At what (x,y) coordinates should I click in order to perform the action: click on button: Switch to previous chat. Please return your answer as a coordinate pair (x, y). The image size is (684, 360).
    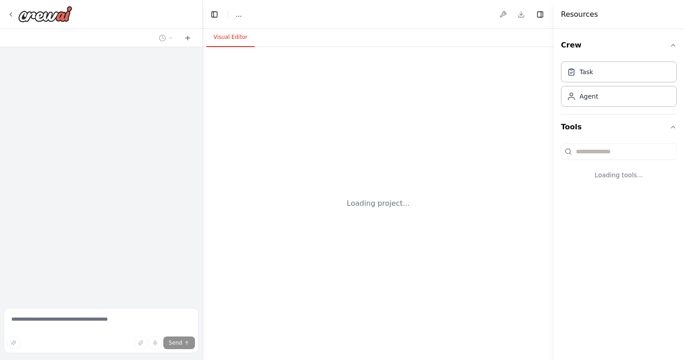
    Looking at the image, I should click on (166, 38).